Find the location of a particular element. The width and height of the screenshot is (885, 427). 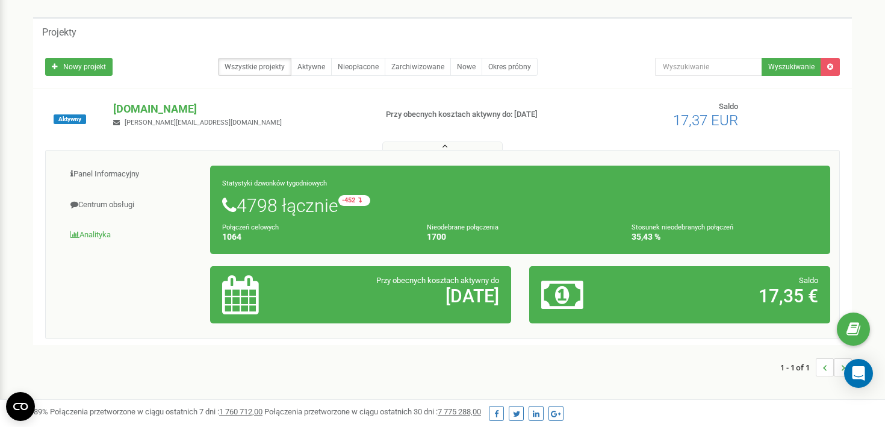

small: -452 is located at coordinates (354, 200).